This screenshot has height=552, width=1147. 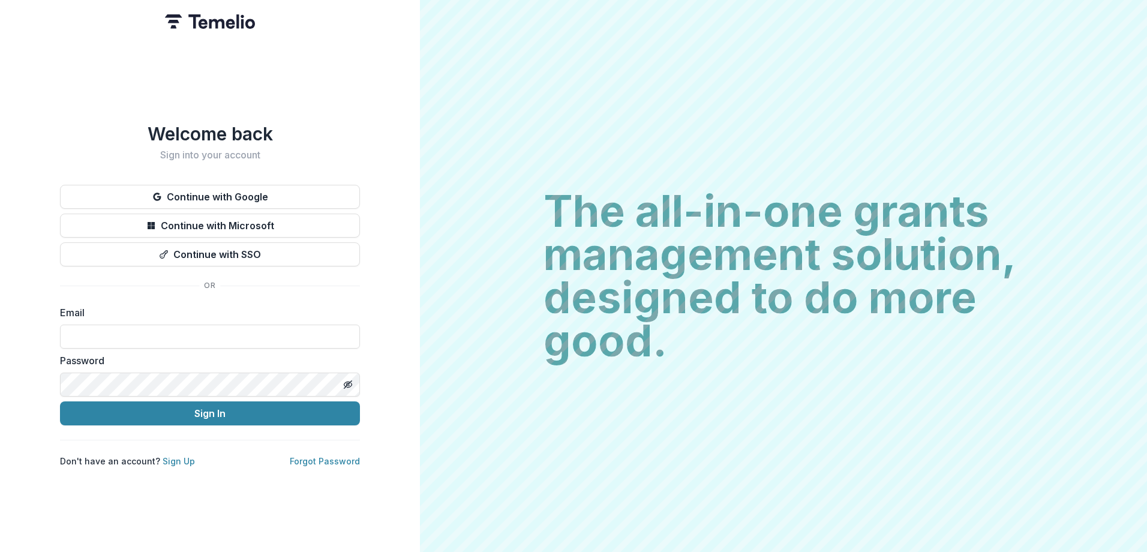 I want to click on button: Continue with Google, so click(x=210, y=197).